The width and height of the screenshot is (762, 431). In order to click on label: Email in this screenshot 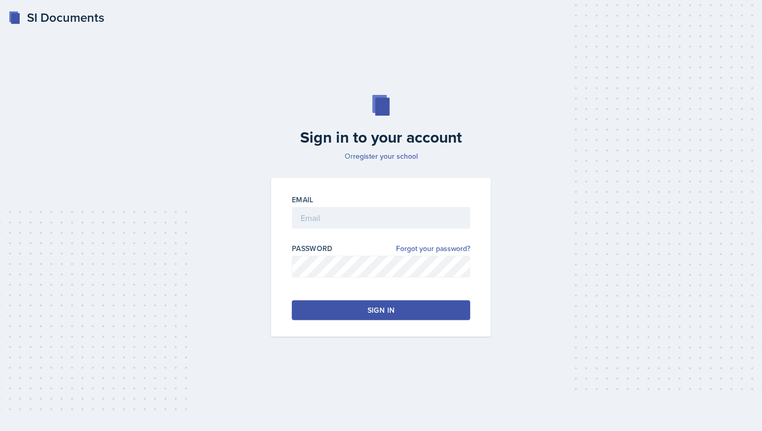, I will do `click(303, 200)`.